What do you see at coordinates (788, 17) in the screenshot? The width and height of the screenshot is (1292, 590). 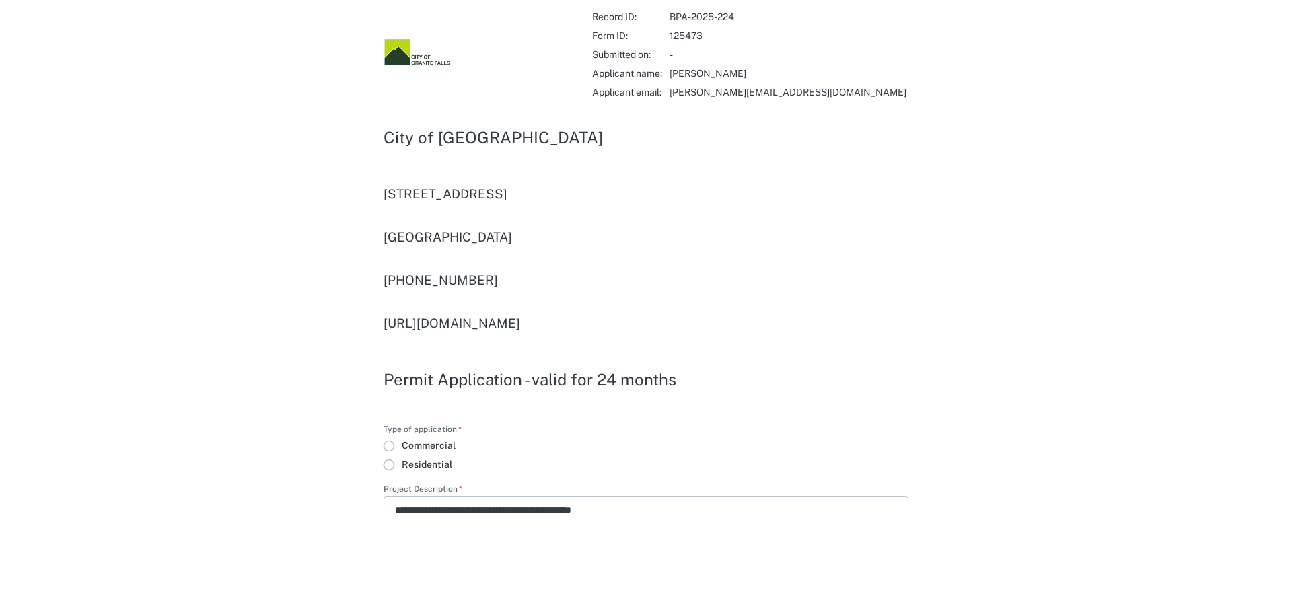 I see `td: BPA-2025-224` at bounding box center [788, 17].